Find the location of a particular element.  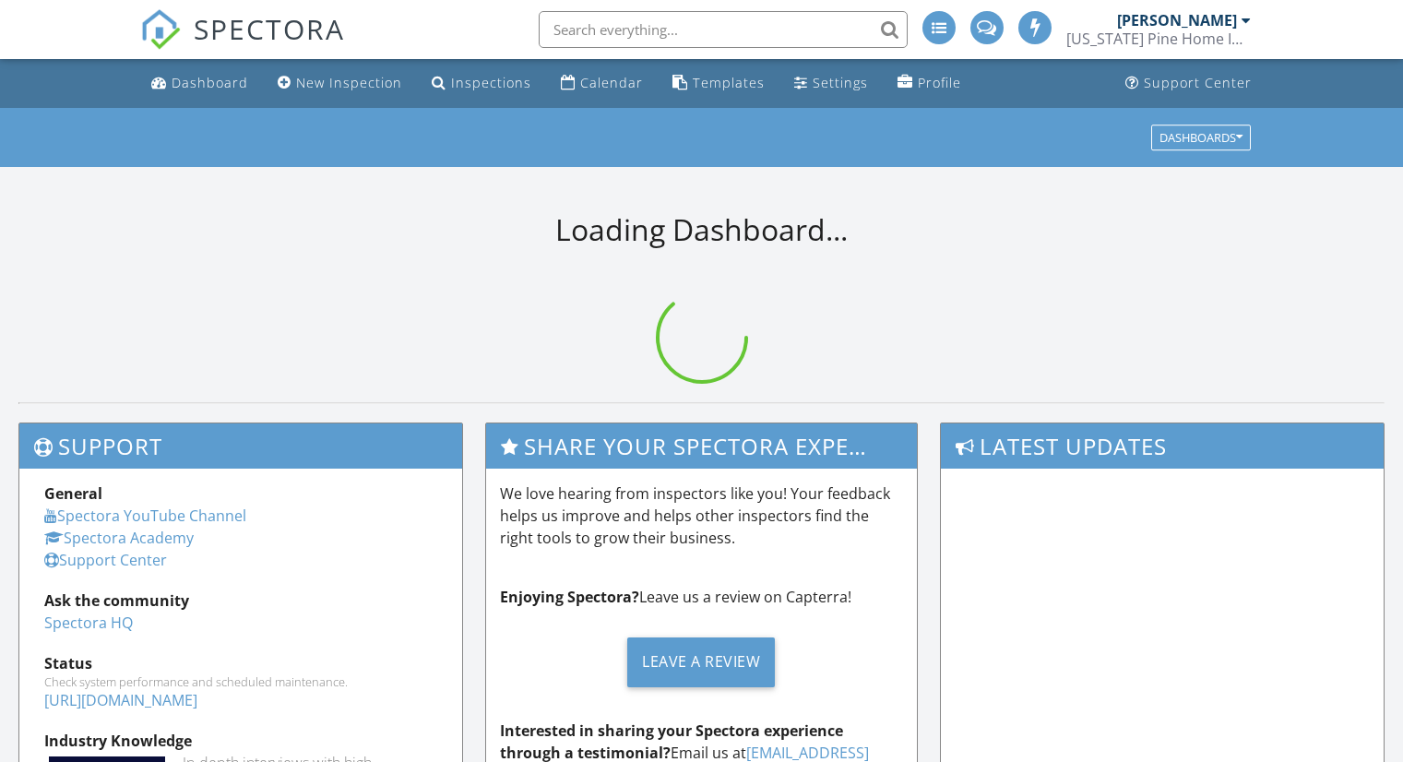

a: Leave a Review is located at coordinates (702, 661).